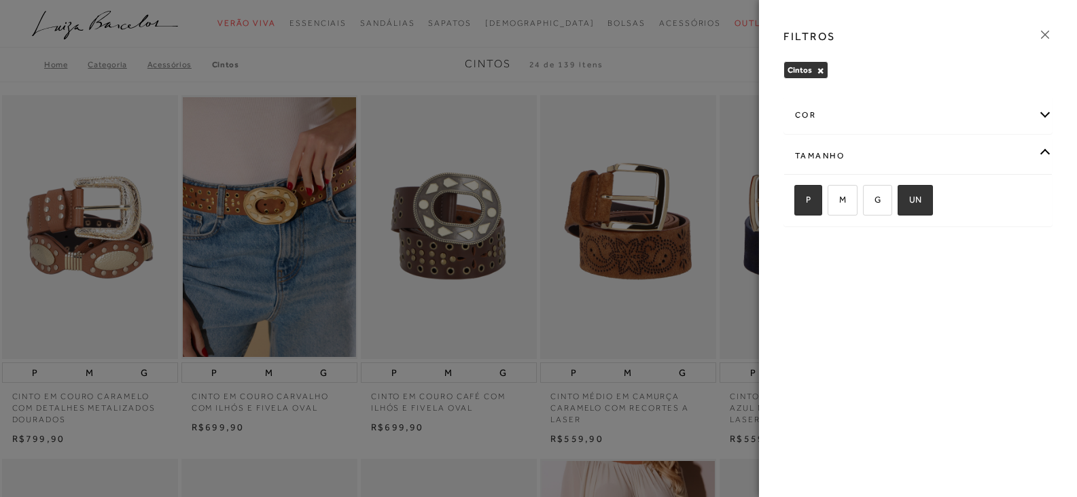 The image size is (1077, 497). Describe the element at coordinates (800, 70) in the screenshot. I see `span: Cintos` at that location.